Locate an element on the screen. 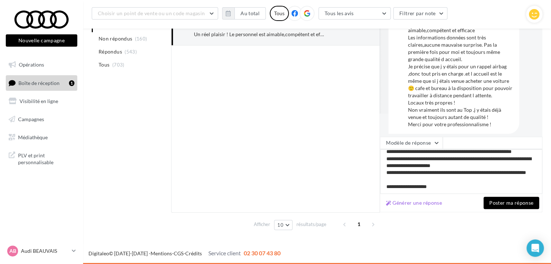  a: PLV et print personnalisable is located at coordinates (42, 158).